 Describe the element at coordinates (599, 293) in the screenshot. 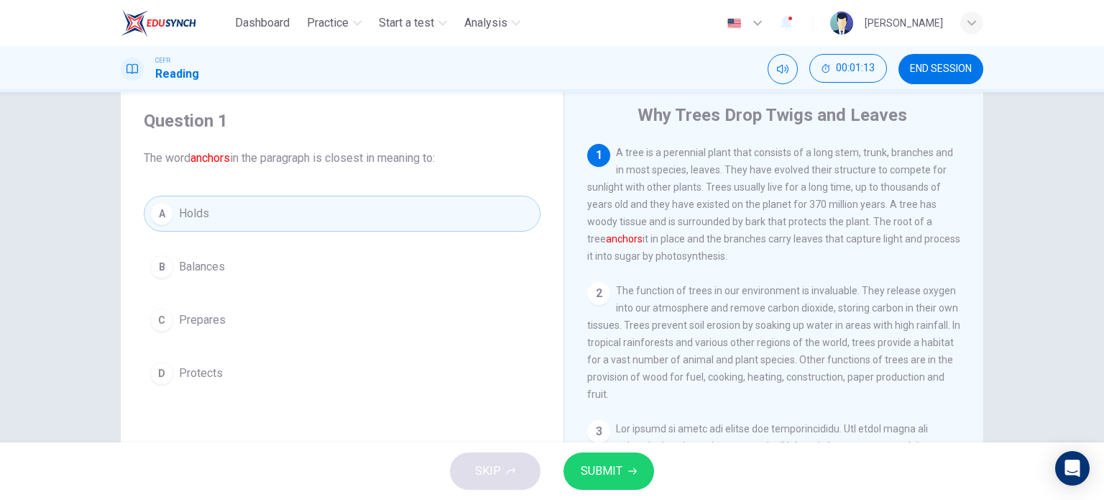

I see `div: 2` at that location.